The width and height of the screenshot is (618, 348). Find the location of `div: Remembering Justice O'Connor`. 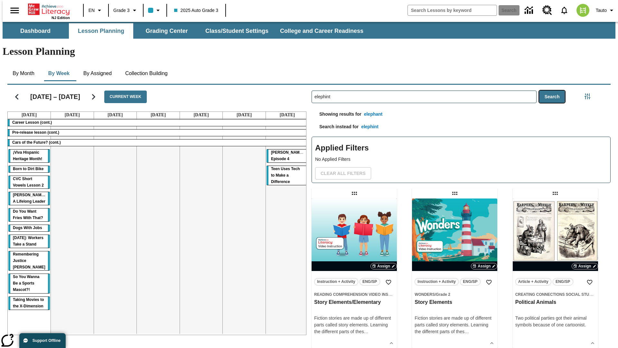

div: Remembering Justice O'Connor is located at coordinates (29, 261).